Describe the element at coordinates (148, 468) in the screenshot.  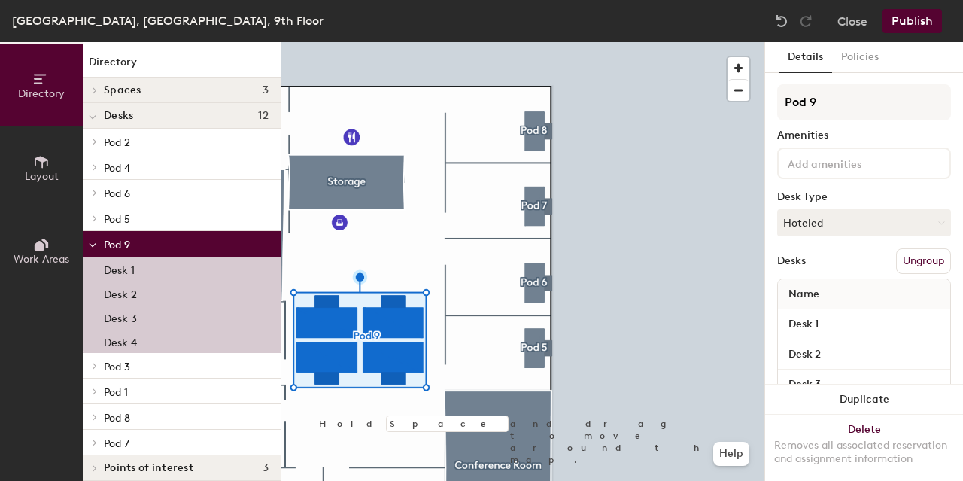
I see `span: Points of interest` at that location.